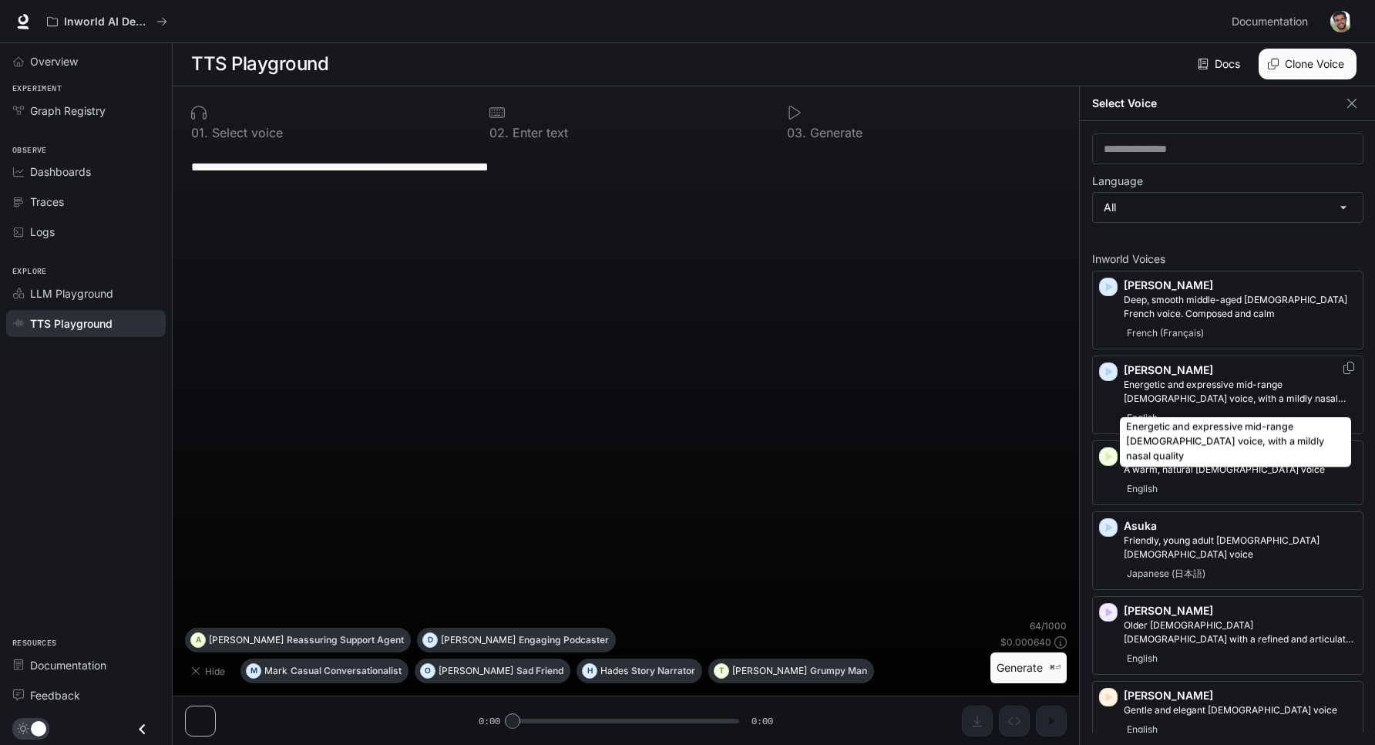  I want to click on span: Overview, so click(54, 61).